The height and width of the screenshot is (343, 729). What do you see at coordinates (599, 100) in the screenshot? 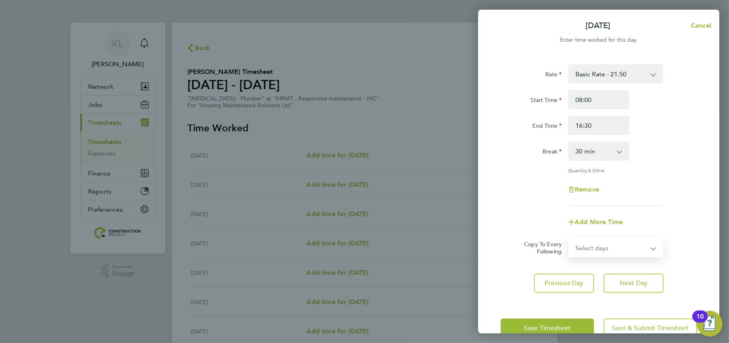
I see `input: E.g. 08:00` at bounding box center [599, 100].